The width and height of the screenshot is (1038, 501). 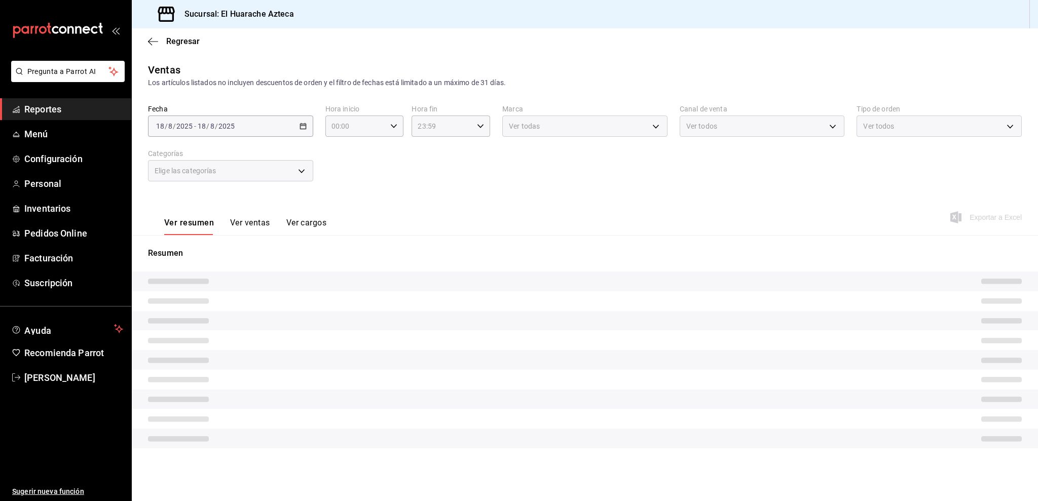 I want to click on button: Ver resumen, so click(x=189, y=227).